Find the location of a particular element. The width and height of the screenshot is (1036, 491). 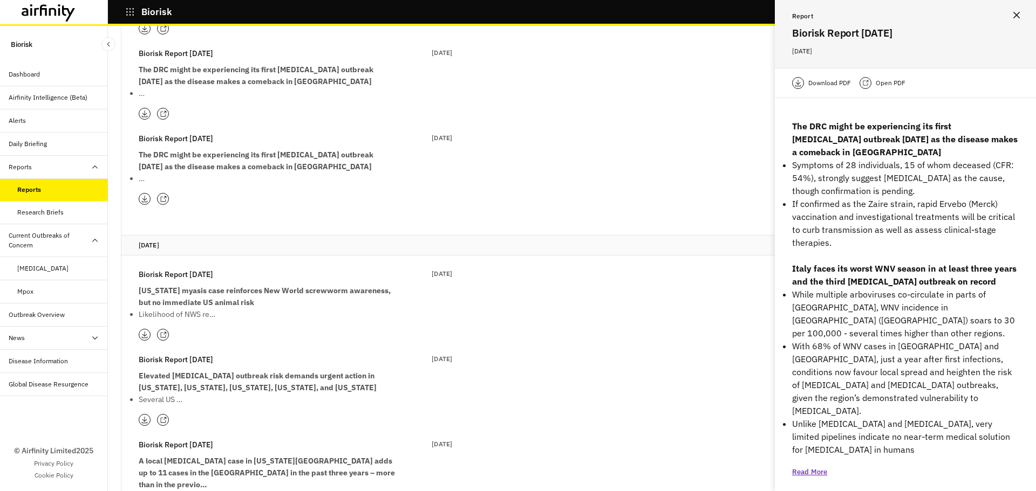

p: Several US … is located at coordinates (268, 400).